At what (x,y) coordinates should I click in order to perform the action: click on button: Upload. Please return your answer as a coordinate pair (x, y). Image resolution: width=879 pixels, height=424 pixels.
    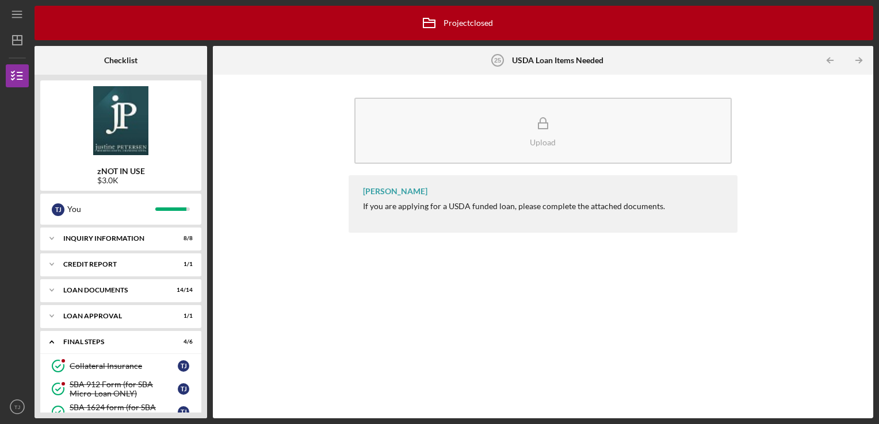
    Looking at the image, I should click on (543, 131).